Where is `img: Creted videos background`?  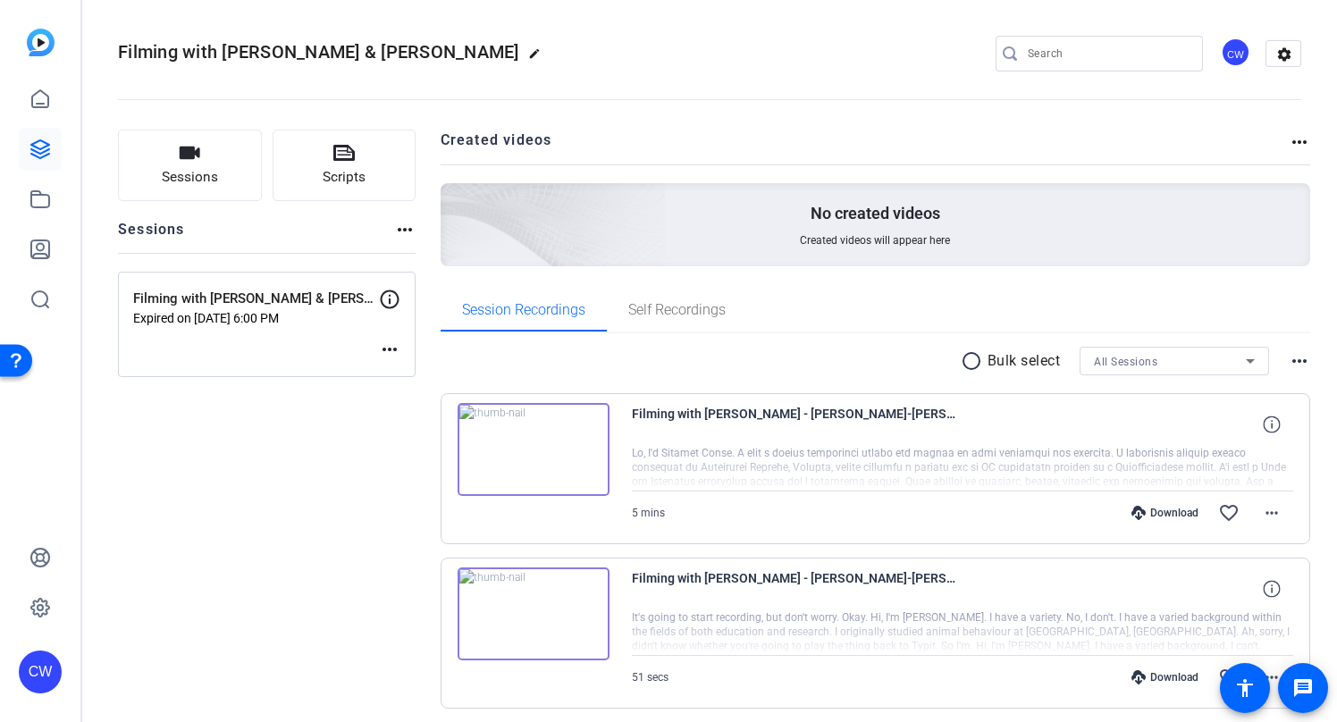
img: Creted videos background is located at coordinates (453, 200).